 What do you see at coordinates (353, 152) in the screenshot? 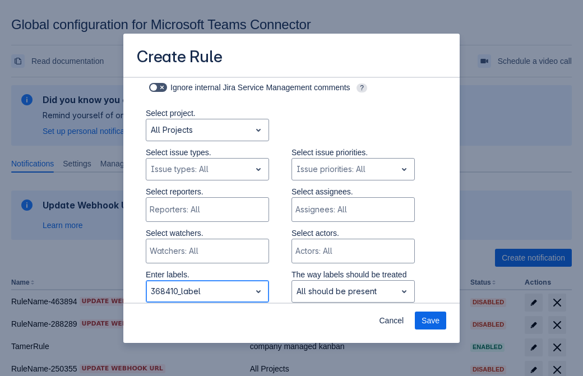
I see `p: Select issue priorities.` at bounding box center [353, 152].